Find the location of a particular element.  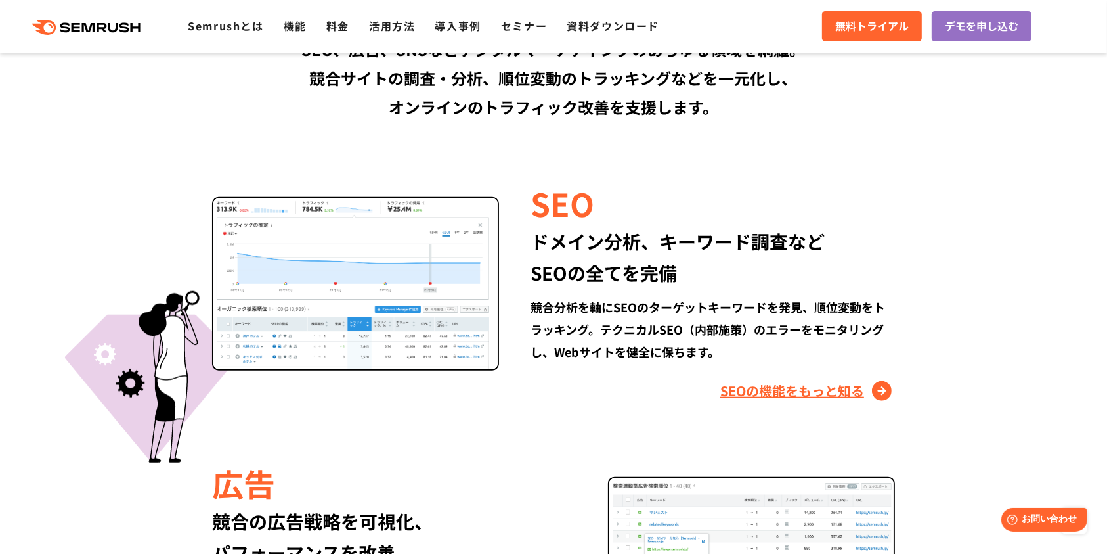

div: SEO、広告、SNSなどデジタルマーケティングのあらゆる領域を網羅。 競合サイトの調査・分析、順位変動のトラッキングなどを一元化し、 オンラインのトラフィック改善を支援します。 is located at coordinates (554, 78).